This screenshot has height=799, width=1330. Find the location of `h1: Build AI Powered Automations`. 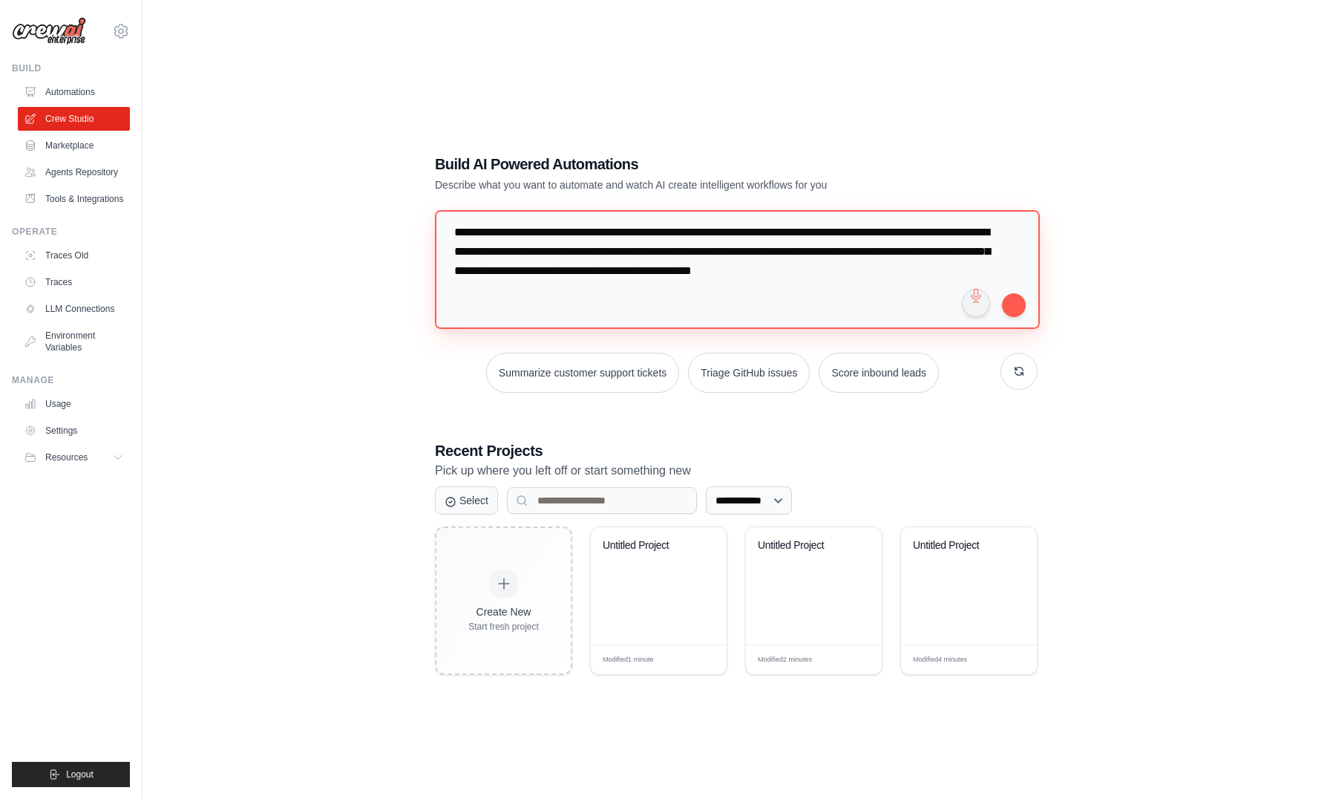

h1: Build AI Powered Automations is located at coordinates (684, 164).